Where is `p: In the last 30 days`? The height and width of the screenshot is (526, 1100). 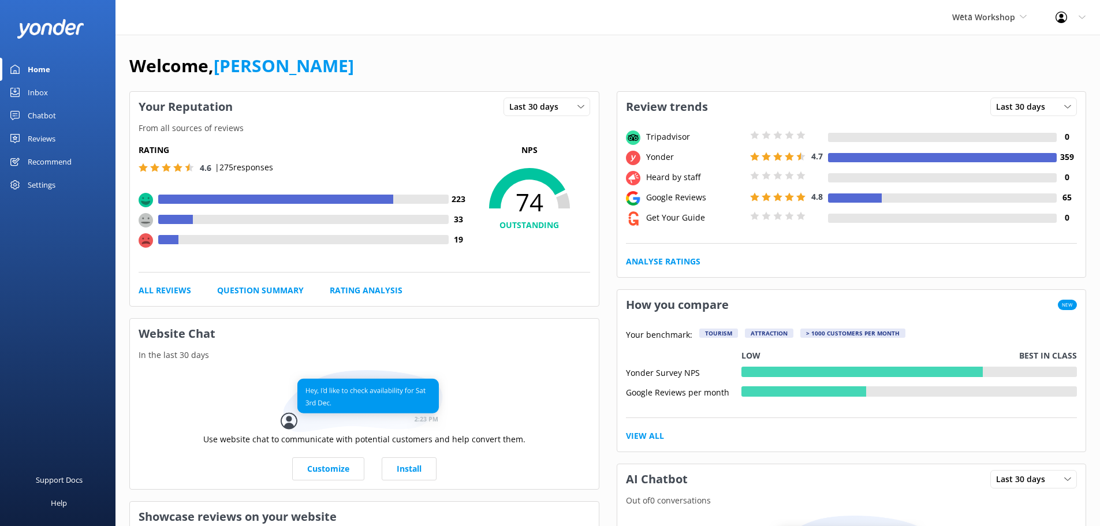 p: In the last 30 days is located at coordinates (364, 355).